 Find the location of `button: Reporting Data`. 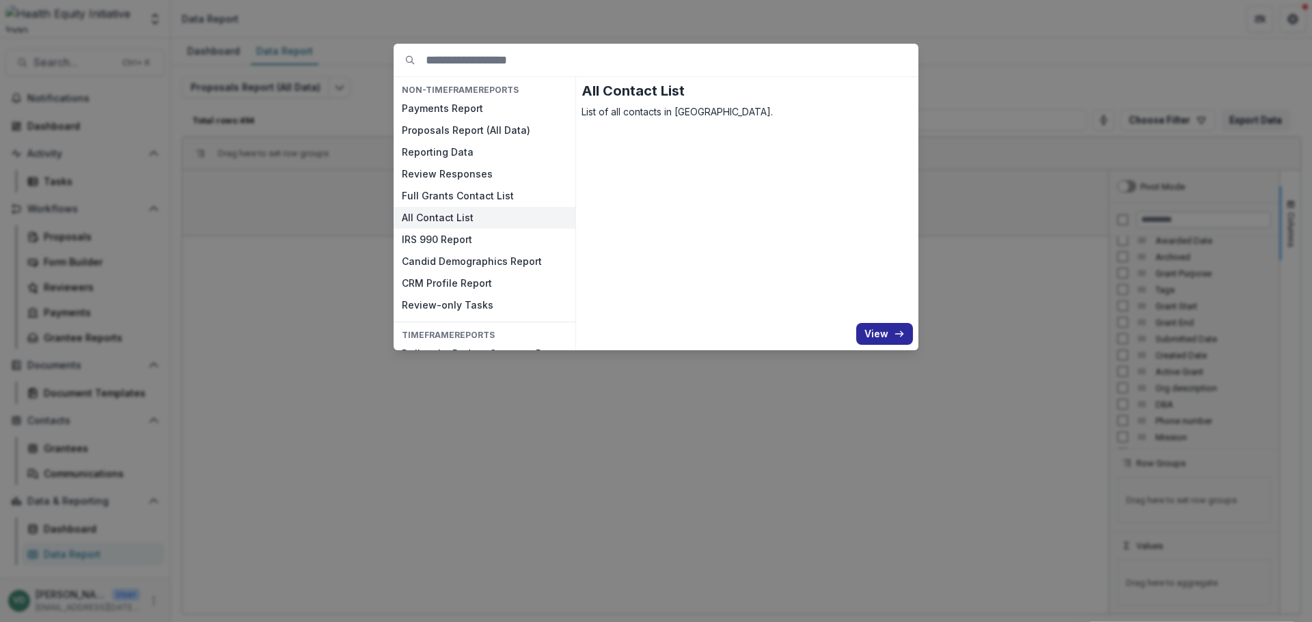

button: Reporting Data is located at coordinates (484, 152).